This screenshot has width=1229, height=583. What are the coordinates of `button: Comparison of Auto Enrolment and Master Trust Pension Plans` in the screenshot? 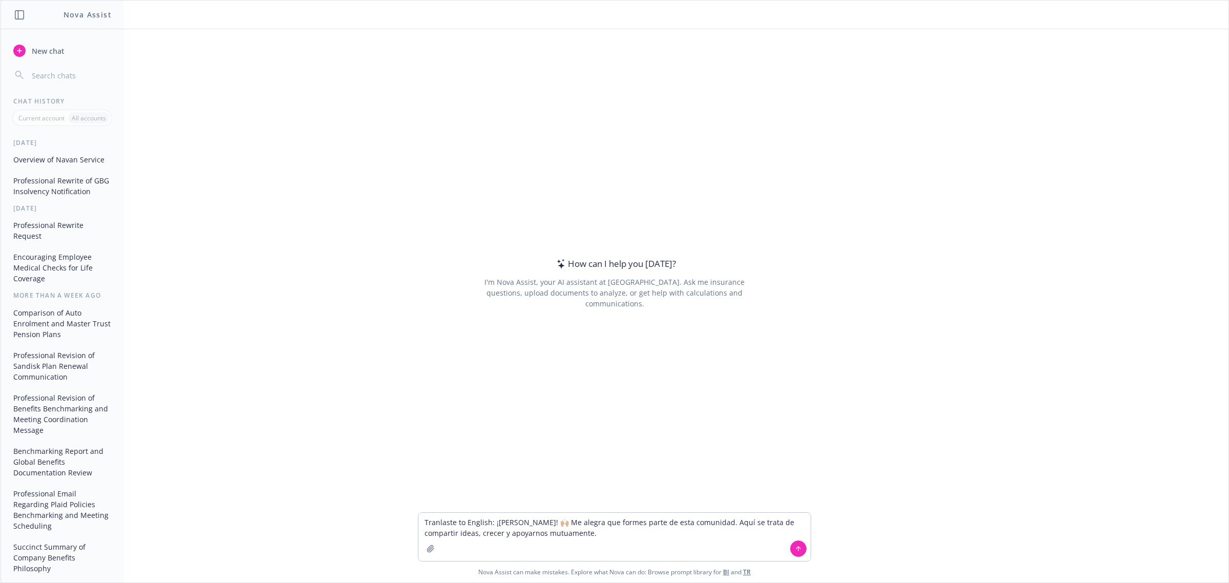 It's located at (62, 323).